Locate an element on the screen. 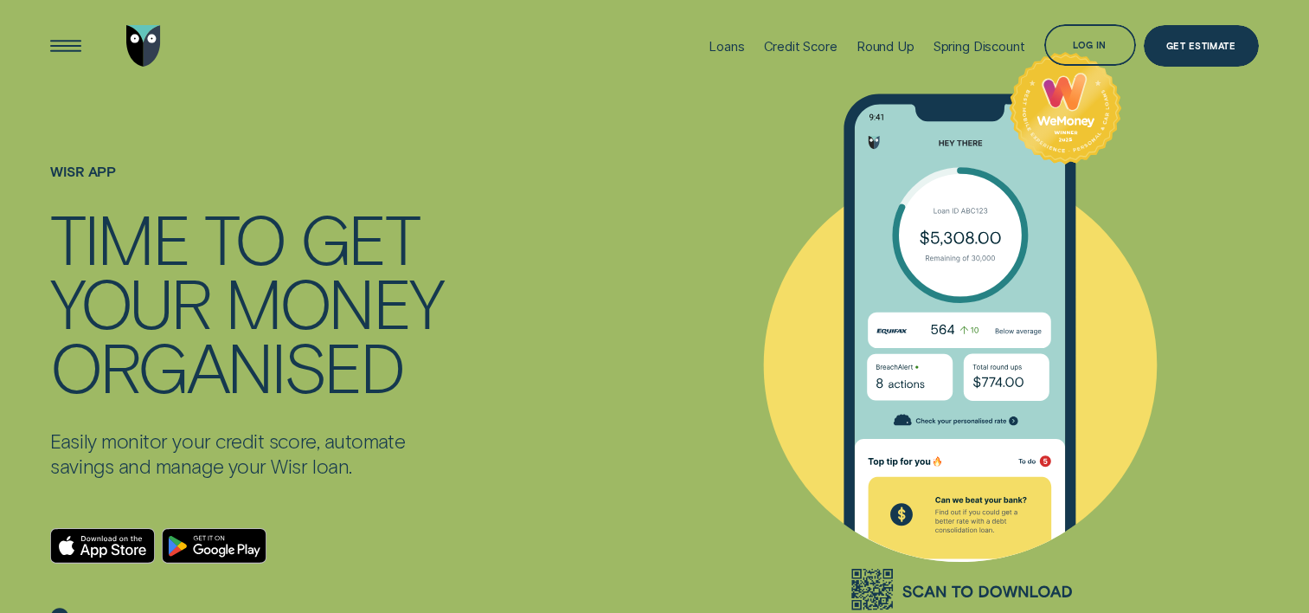 This screenshot has height=613, width=1309. a: Android App on Google Play is located at coordinates (214, 545).